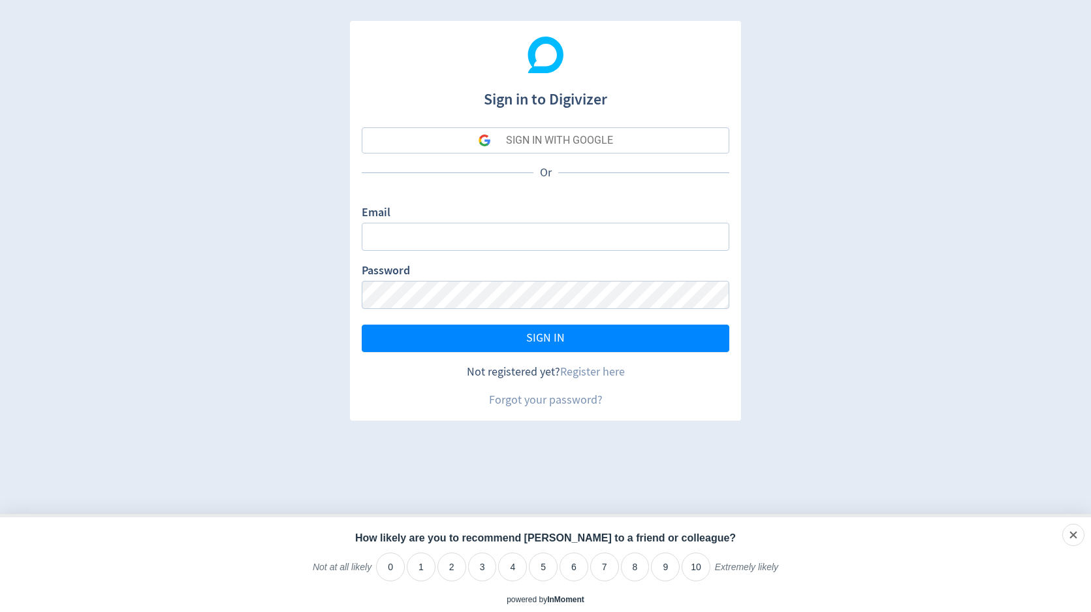 This screenshot has height=612, width=1091. Describe the element at coordinates (635, 567) in the screenshot. I see `li: 8` at that location.